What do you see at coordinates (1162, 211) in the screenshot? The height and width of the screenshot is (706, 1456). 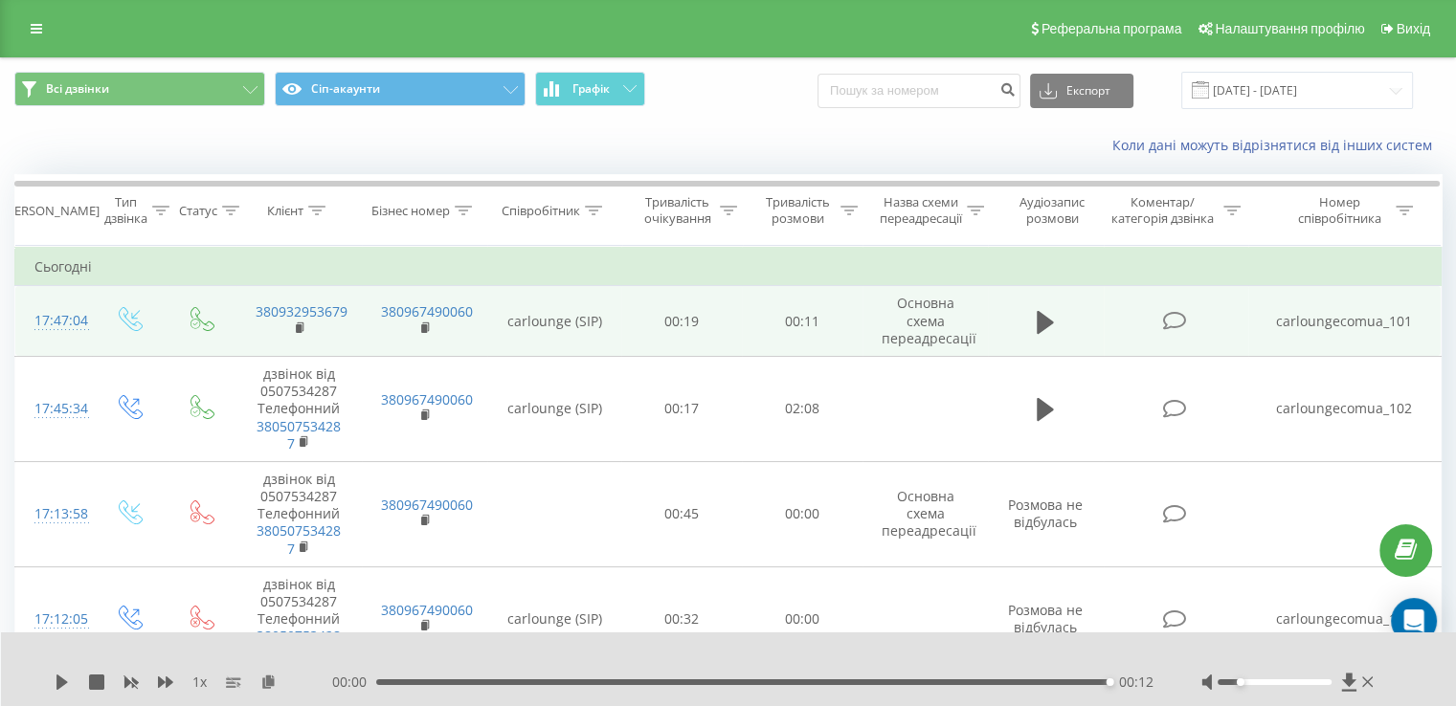 I see `div: Коментар/категорія дзвінка` at bounding box center [1162, 211].